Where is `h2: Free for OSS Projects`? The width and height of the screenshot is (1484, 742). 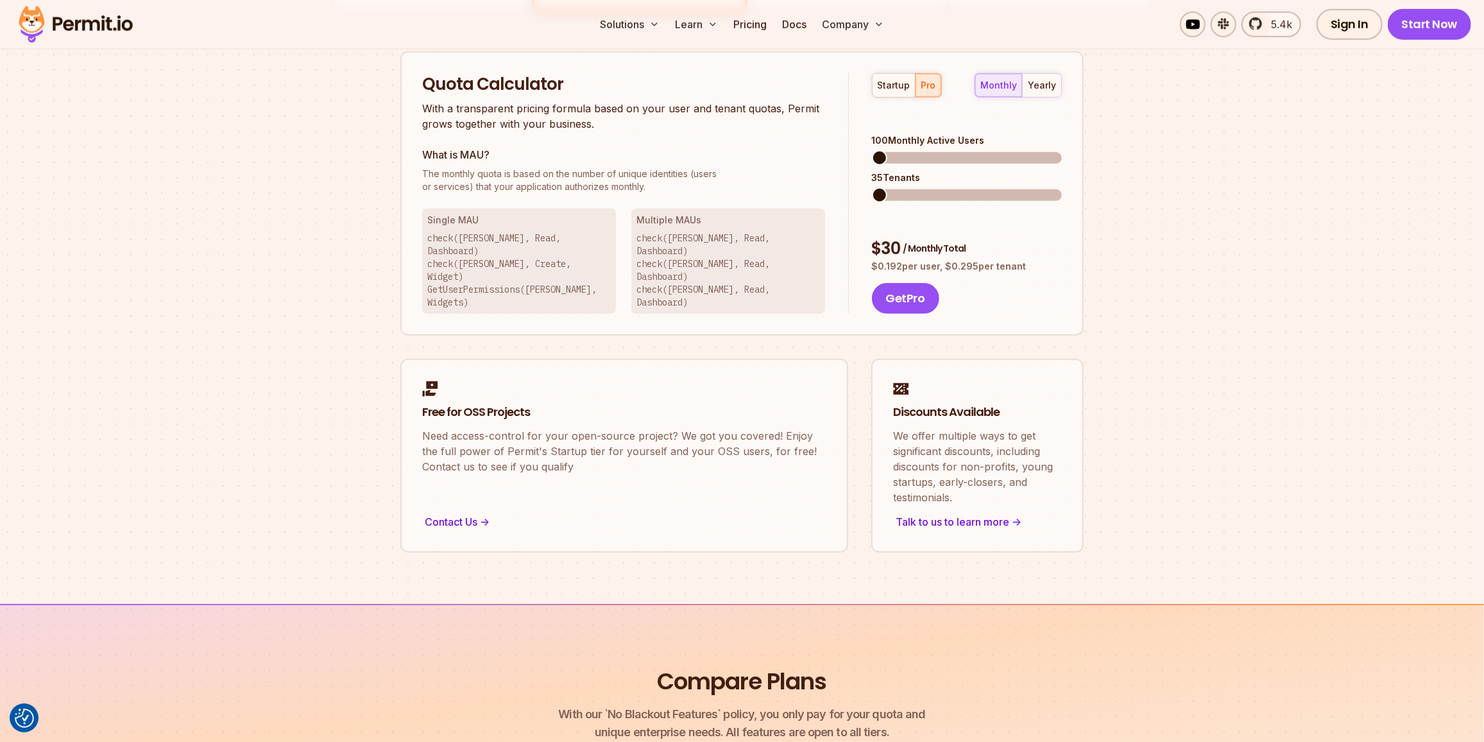
h2: Free for OSS Projects is located at coordinates (624, 412).